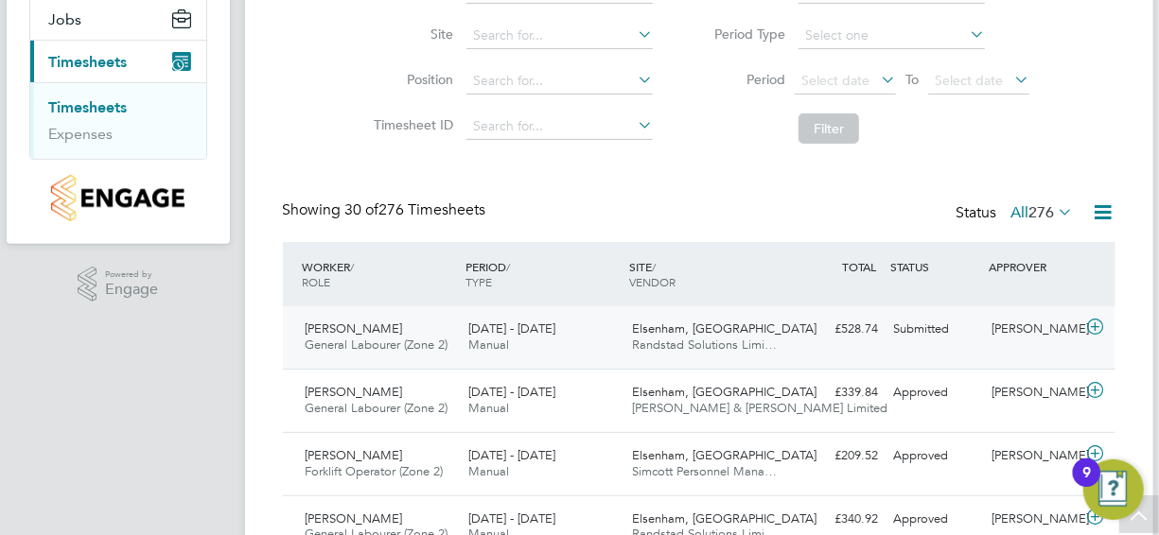 The width and height of the screenshot is (1159, 535). What do you see at coordinates (379, 274) in the screenshot?
I see `div: WORKER` at bounding box center [379, 274].